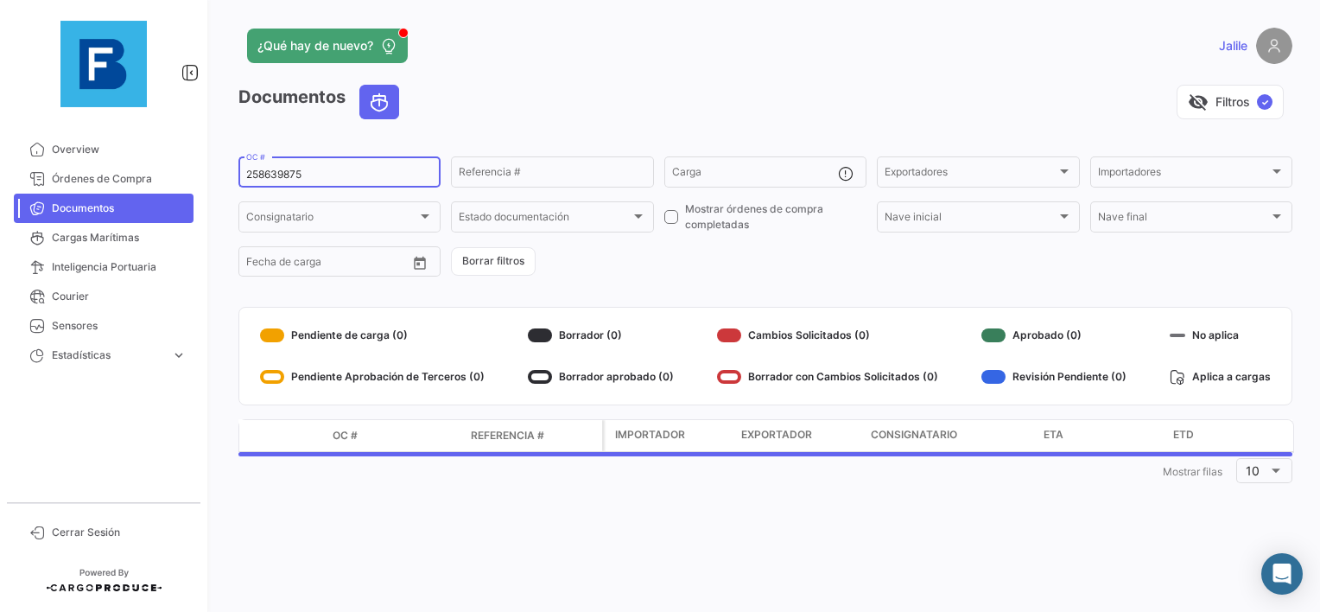 This screenshot has height=612, width=1320. I want to click on a: Sensores, so click(104, 326).